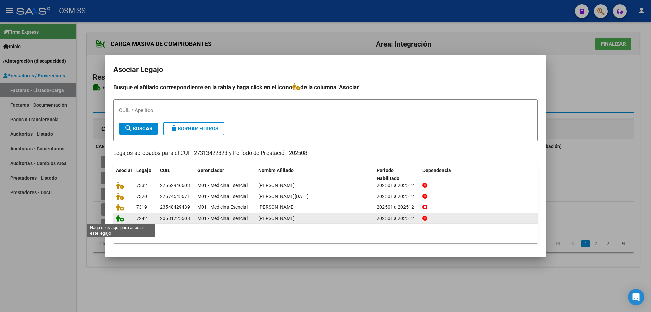 This screenshot has width=651, height=312. Describe the element at coordinates (326, 70) in the screenshot. I see `h2: Asociar Legajo` at that location.